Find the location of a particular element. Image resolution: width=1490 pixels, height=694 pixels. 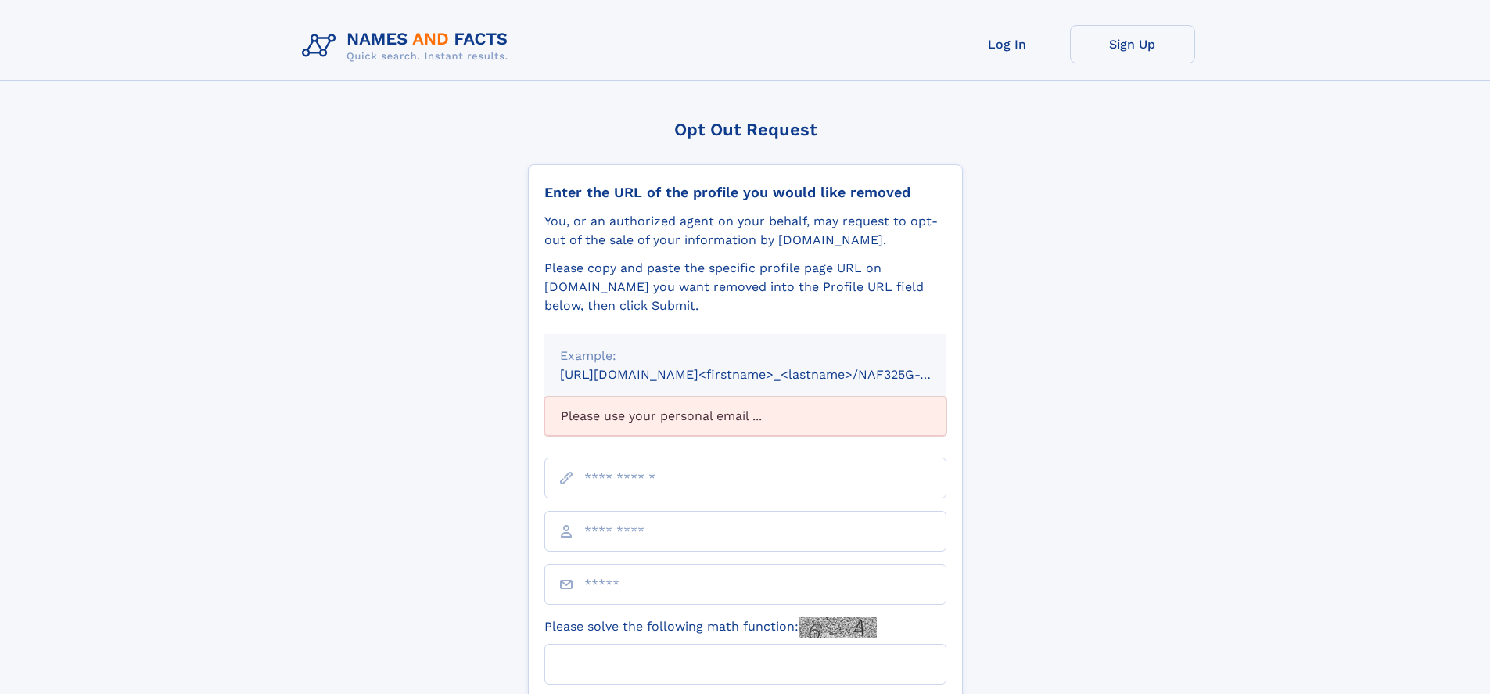

a: Log In is located at coordinates (1007, 44).